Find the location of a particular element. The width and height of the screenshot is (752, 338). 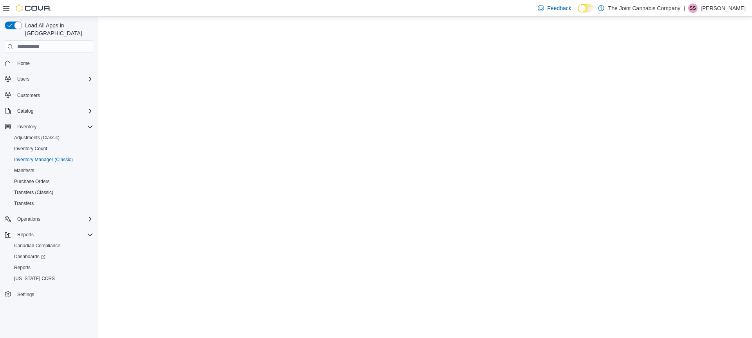

a: Adjustments (Classic) is located at coordinates (37, 138).